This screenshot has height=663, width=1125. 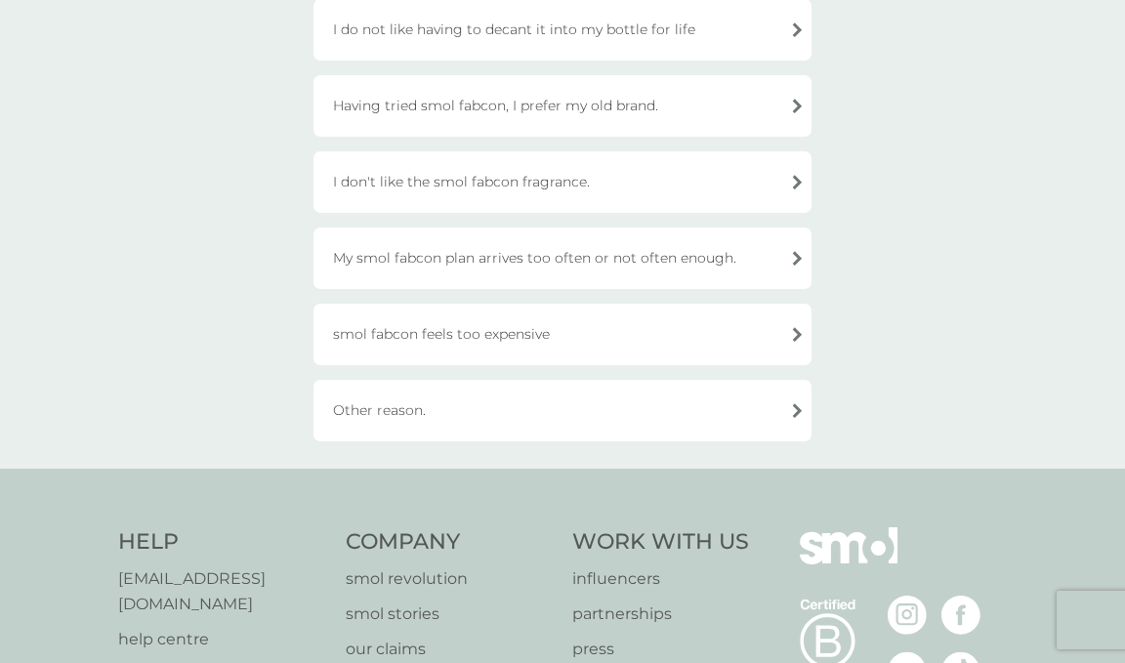 I want to click on p: influencers, so click(x=660, y=579).